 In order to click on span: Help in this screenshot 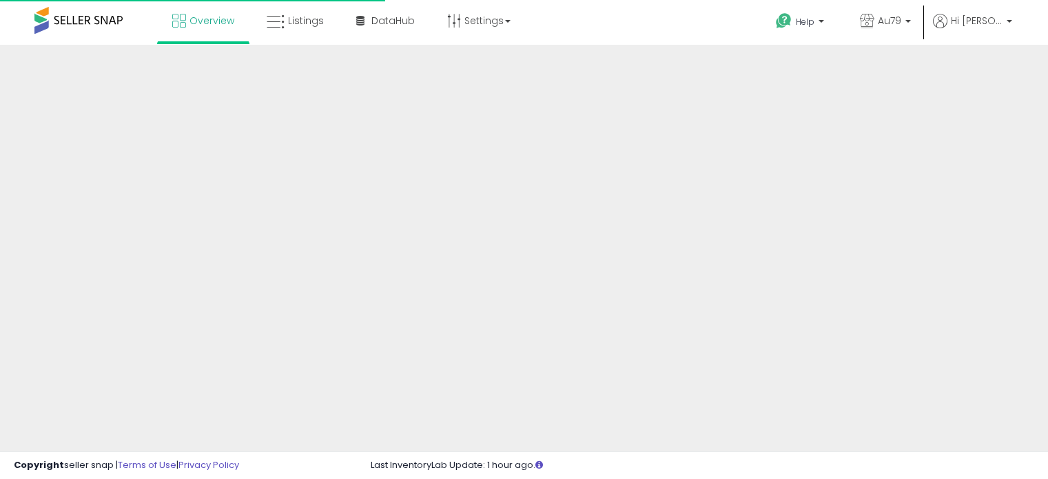, I will do `click(805, 21)`.